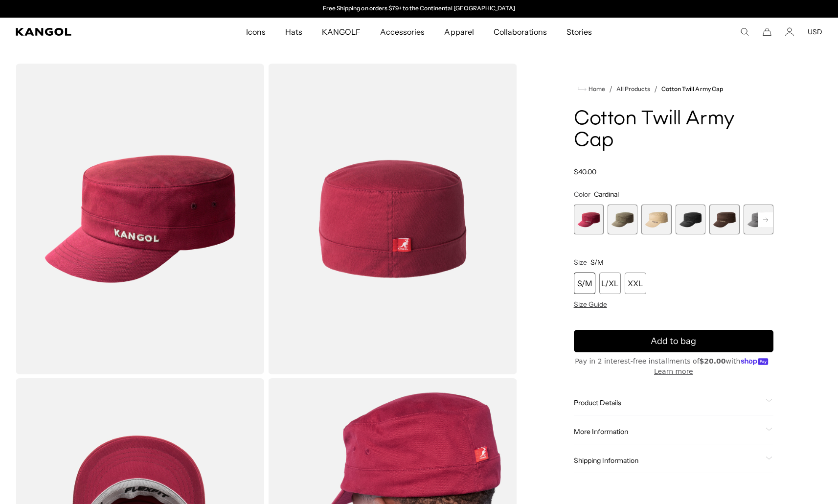  What do you see at coordinates (724, 219) in the screenshot?
I see `label: Brown` at bounding box center [724, 219].